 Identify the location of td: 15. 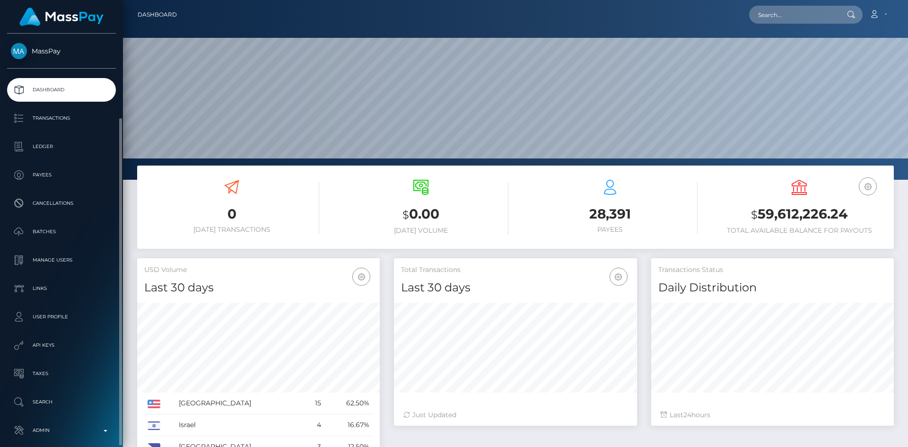
(314, 403).